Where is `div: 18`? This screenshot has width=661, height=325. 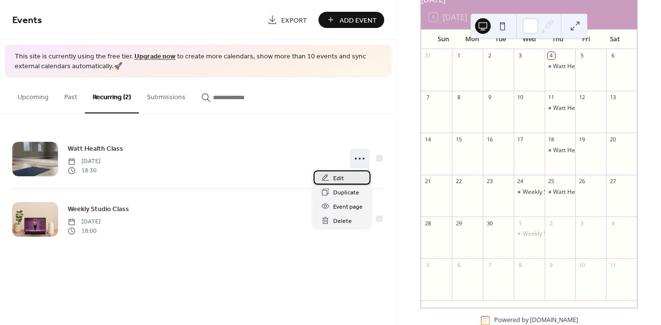 div: 18 is located at coordinates (551, 139).